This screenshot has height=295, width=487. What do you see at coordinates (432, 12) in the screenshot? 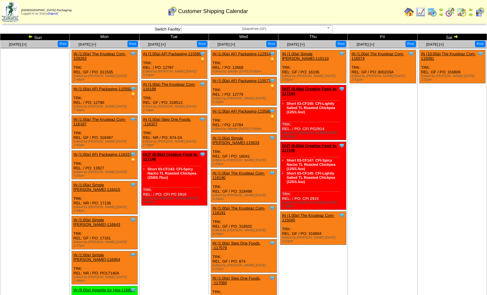
I see `img: calendarprod.gif` at bounding box center [432, 12].